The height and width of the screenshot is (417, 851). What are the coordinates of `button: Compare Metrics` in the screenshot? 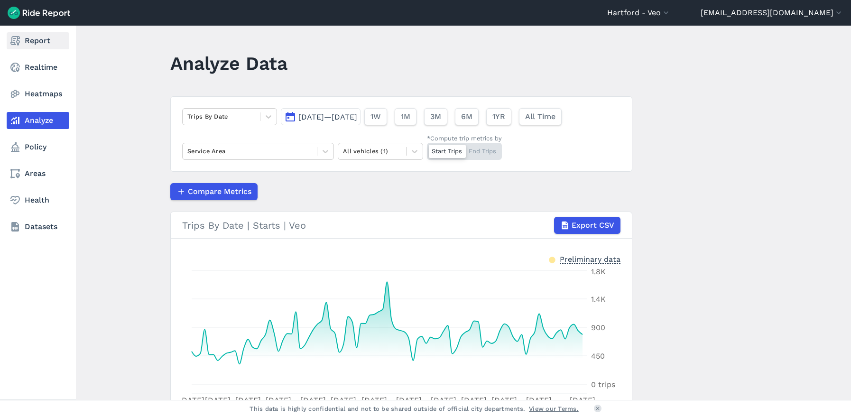 It's located at (214, 192).